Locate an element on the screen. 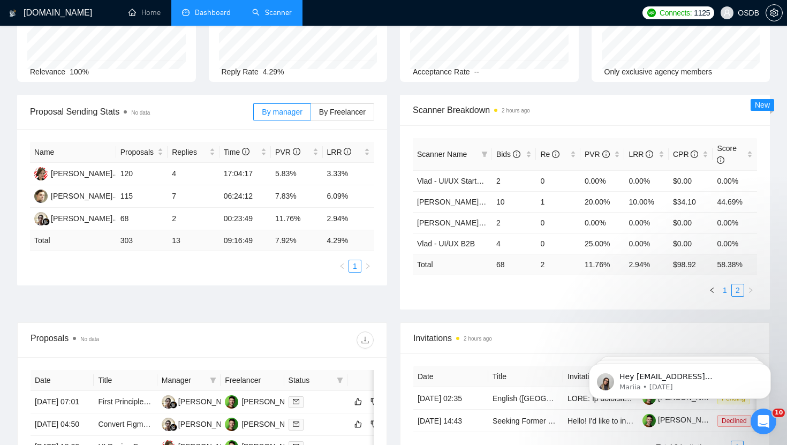  span: No data is located at coordinates (140, 112).